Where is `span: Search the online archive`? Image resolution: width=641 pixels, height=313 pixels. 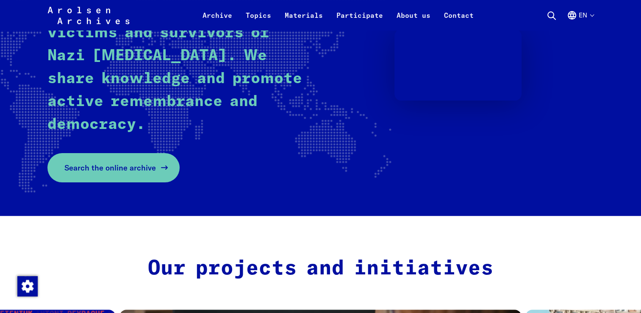
span: Search the online archive is located at coordinates (110, 167).